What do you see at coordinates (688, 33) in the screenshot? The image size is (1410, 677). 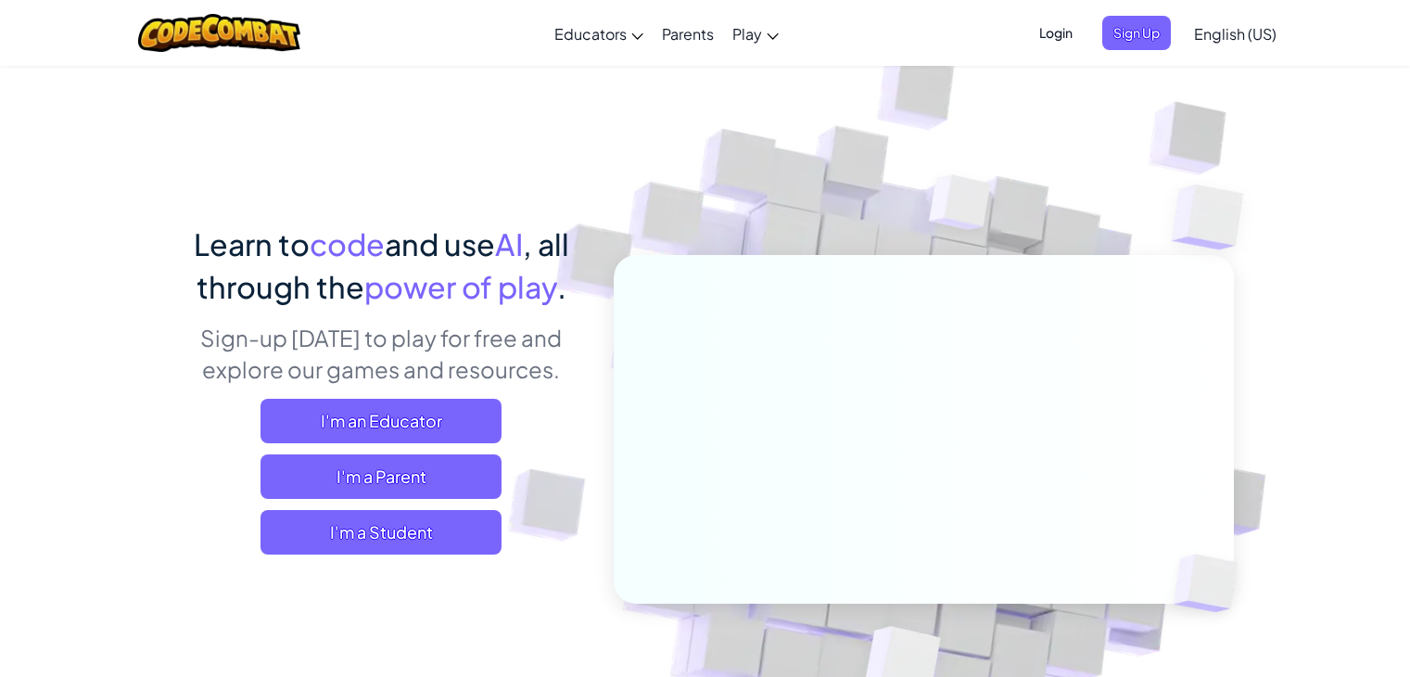 I see `a: Parents` at bounding box center [688, 33].